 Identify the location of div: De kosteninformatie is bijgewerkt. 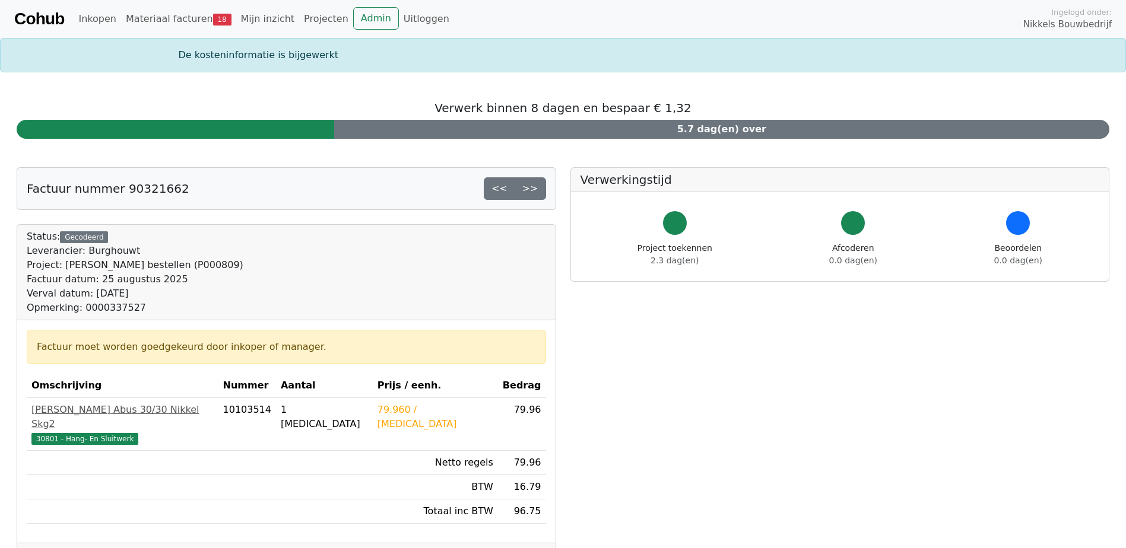
(563, 55).